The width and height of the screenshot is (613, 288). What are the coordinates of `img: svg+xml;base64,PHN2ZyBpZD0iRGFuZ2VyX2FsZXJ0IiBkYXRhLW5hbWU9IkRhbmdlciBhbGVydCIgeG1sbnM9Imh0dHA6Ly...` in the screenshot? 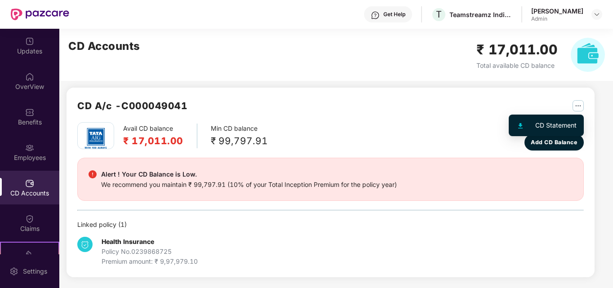 It's located at (93, 174).